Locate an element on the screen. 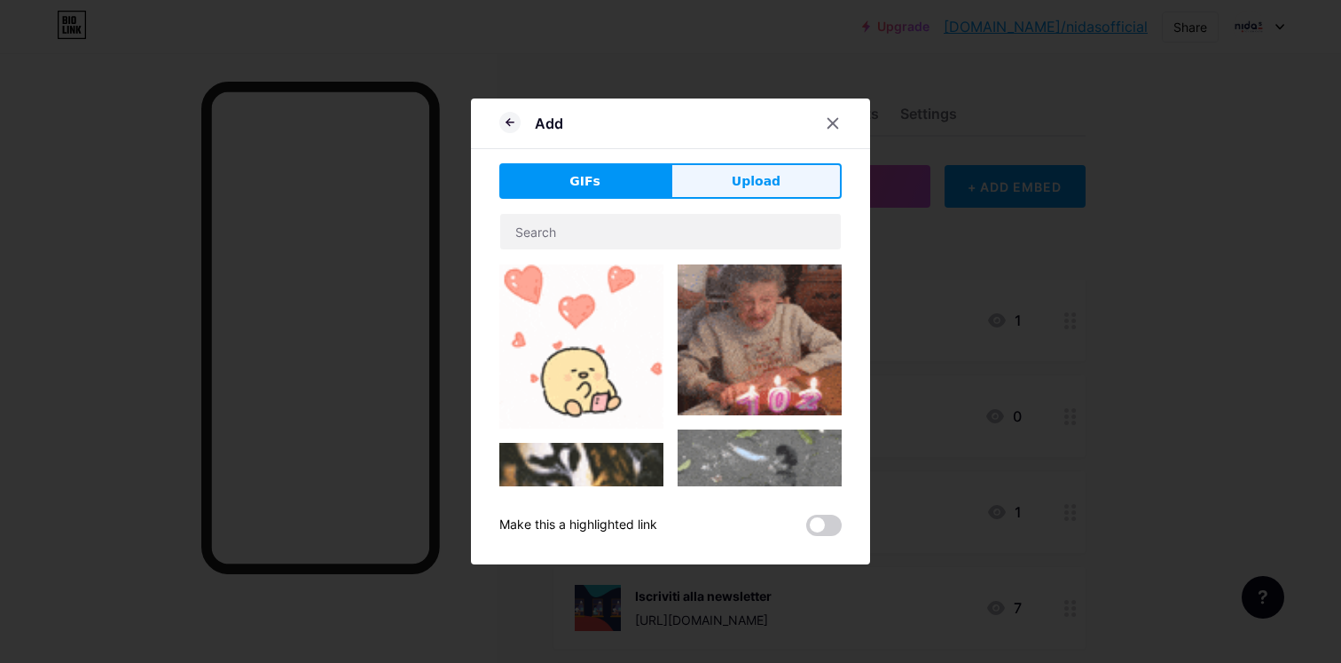 The height and width of the screenshot is (663, 1341). button: Upload is located at coordinates (756, 181).